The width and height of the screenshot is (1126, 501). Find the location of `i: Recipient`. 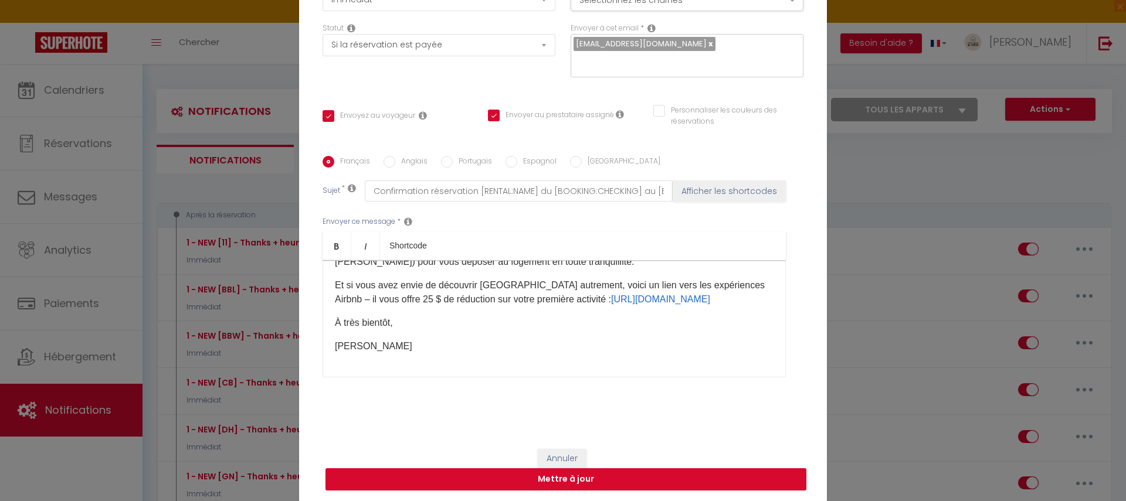

i: Recipient is located at coordinates (651, 28).